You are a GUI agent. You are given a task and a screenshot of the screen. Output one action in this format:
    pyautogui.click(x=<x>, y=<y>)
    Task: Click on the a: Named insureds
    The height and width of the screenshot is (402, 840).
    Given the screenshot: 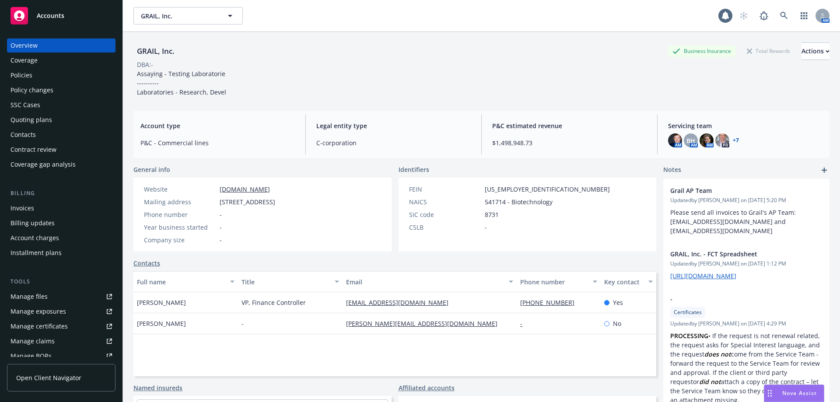 What is the action you would take?
    pyautogui.click(x=158, y=388)
    